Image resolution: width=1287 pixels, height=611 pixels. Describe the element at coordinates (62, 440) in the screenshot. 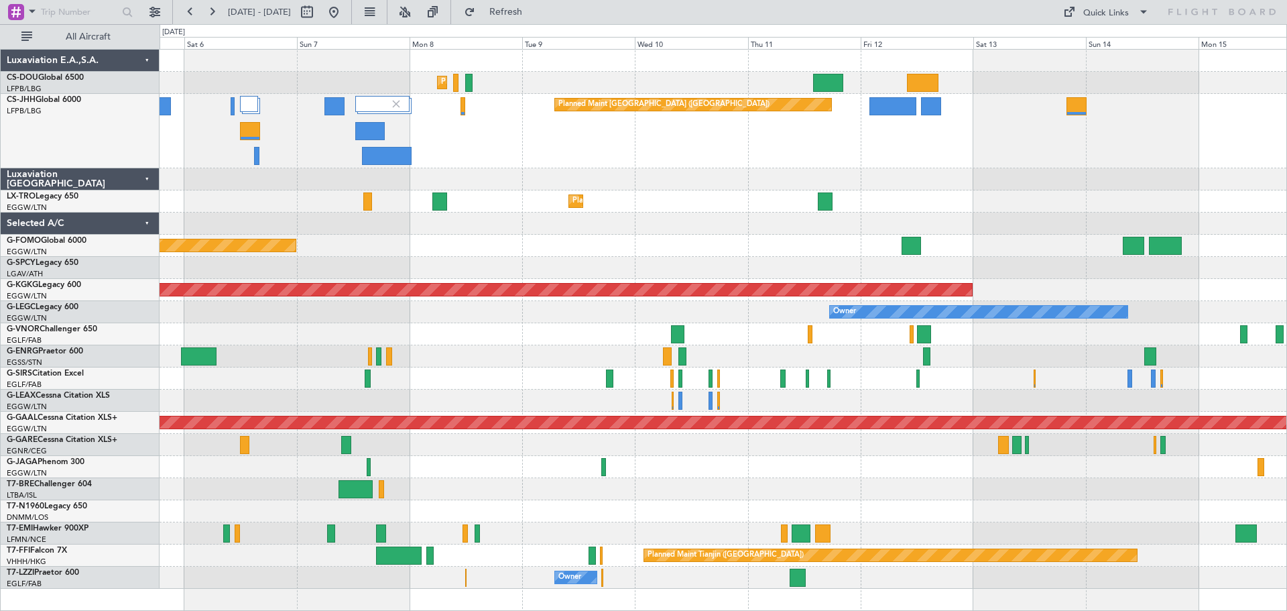

I see `a: G-GARECessna Citation XLS+` at that location.